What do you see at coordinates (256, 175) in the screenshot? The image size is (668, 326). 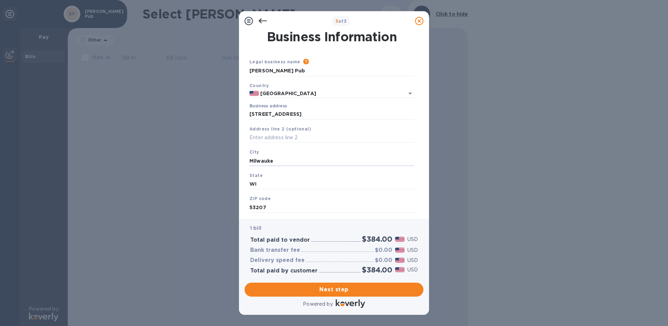 I see `b: State` at bounding box center [256, 175].